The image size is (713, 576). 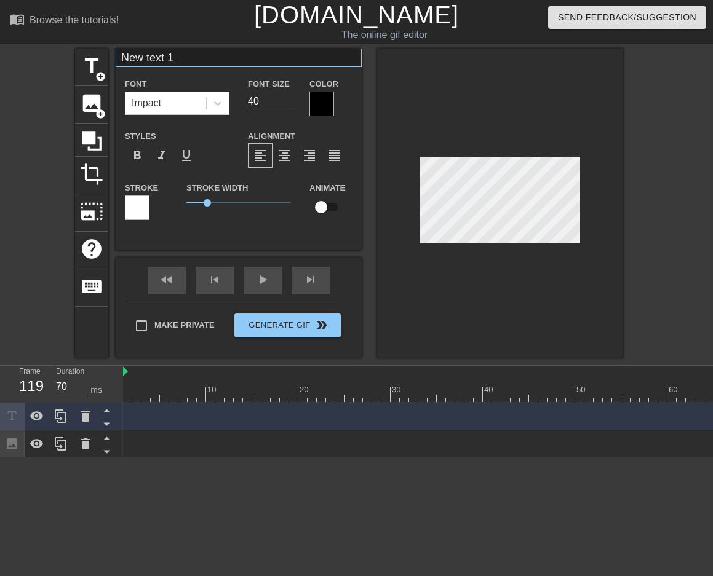 I want to click on span: crop, so click(x=92, y=174).